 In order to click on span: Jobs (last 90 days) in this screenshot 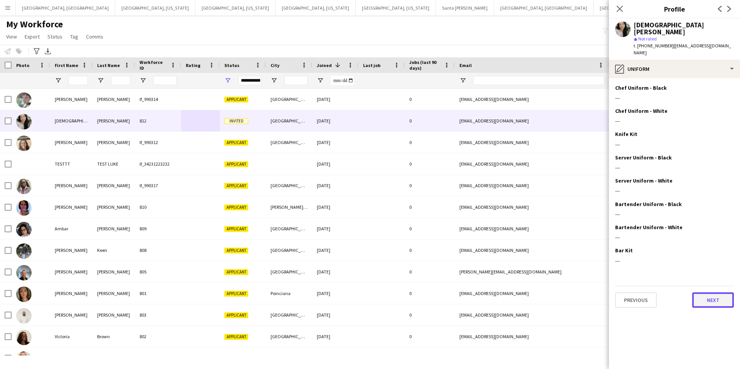, I will do `click(425, 65)`.